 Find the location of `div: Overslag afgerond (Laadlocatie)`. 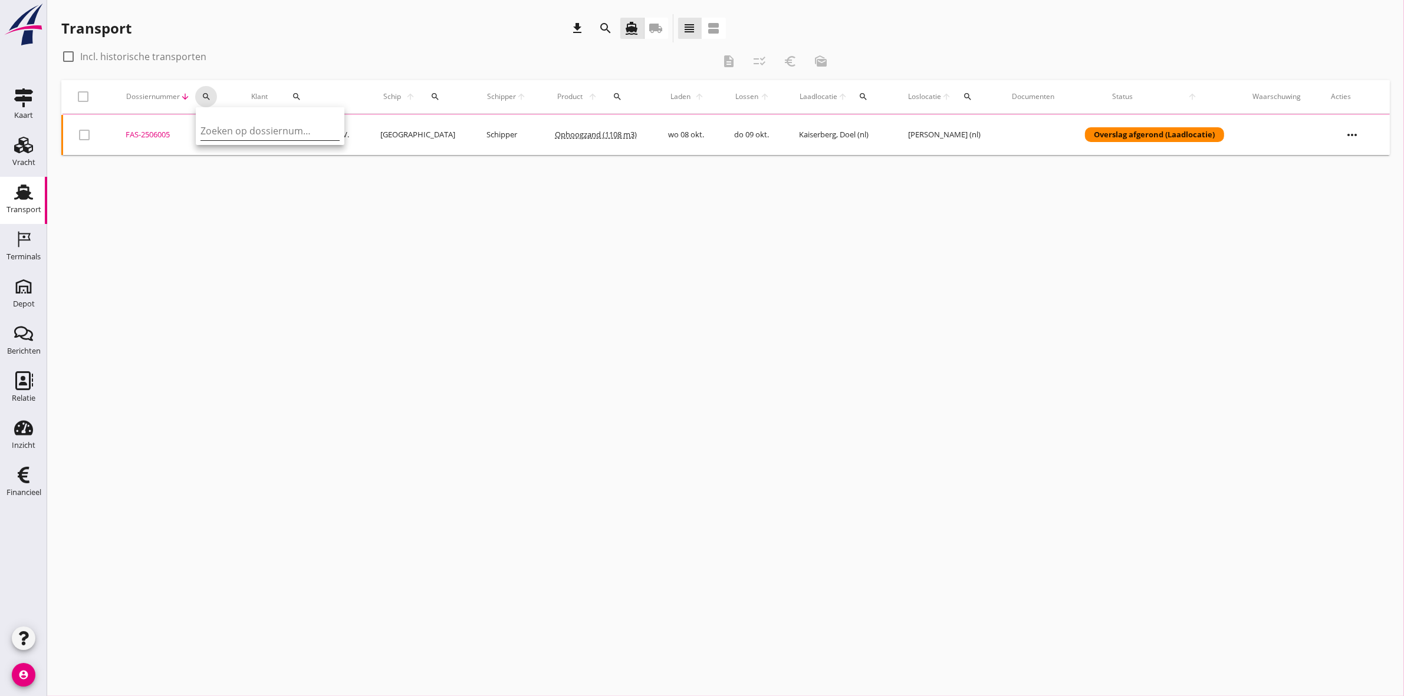

div: Overslag afgerond (Laadlocatie) is located at coordinates (1155, 135).